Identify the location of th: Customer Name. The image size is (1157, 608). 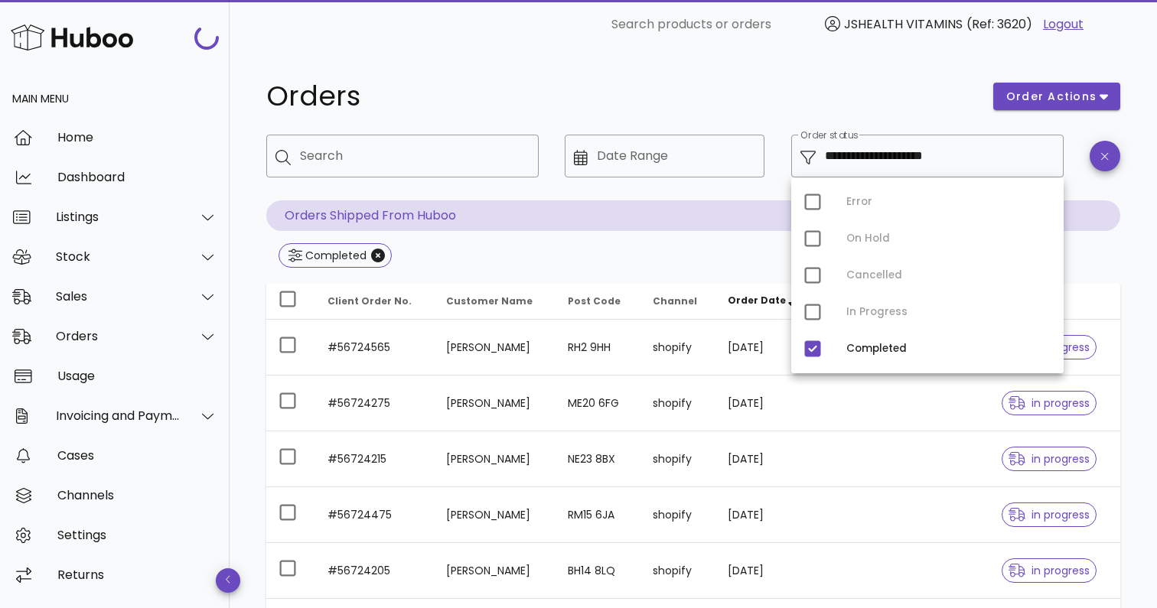
(494, 301).